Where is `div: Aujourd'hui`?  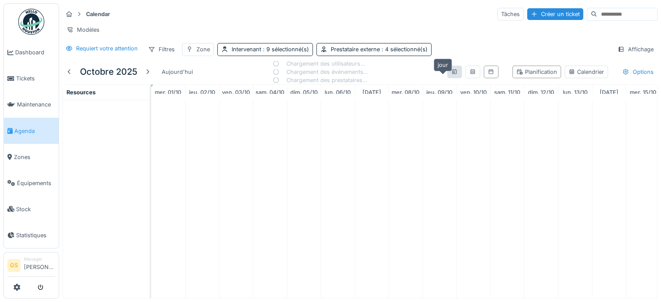
div: Aujourd'hui is located at coordinates (177, 72).